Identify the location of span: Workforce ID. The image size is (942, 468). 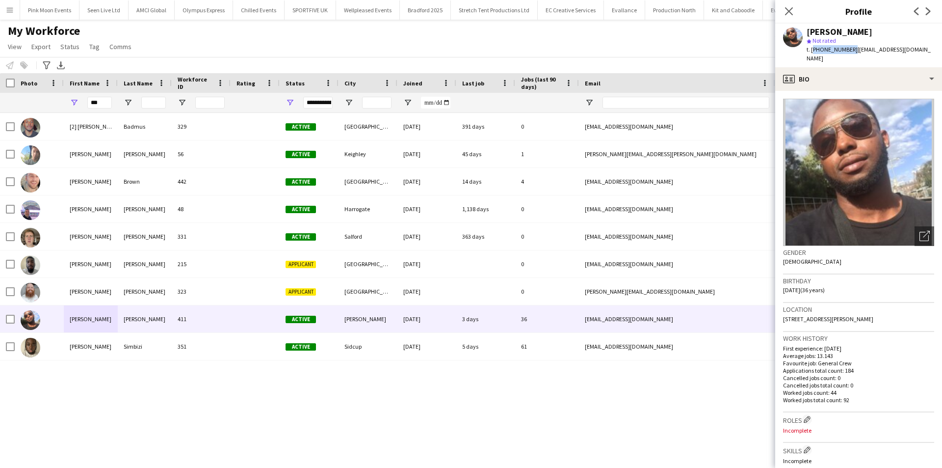
(195, 83).